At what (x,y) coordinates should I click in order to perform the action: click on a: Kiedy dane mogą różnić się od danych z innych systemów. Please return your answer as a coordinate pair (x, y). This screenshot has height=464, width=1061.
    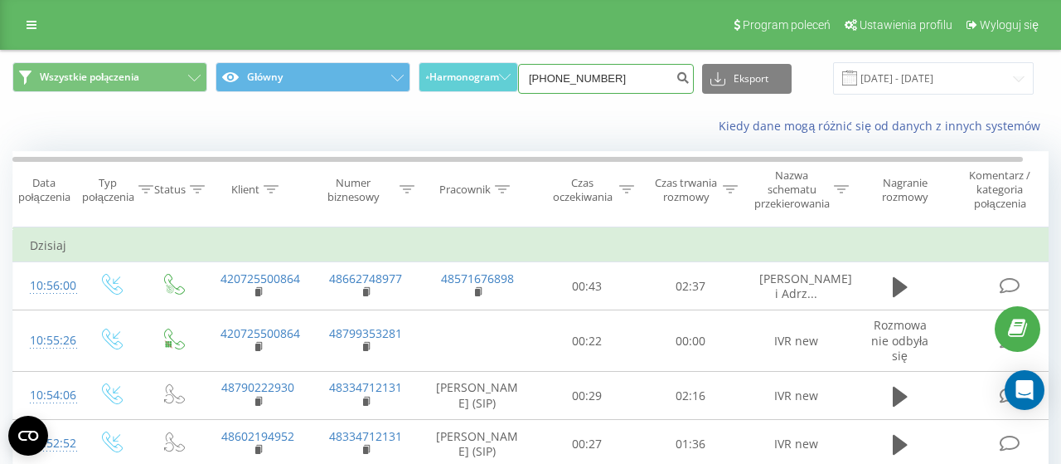
    Looking at the image, I should click on (884, 125).